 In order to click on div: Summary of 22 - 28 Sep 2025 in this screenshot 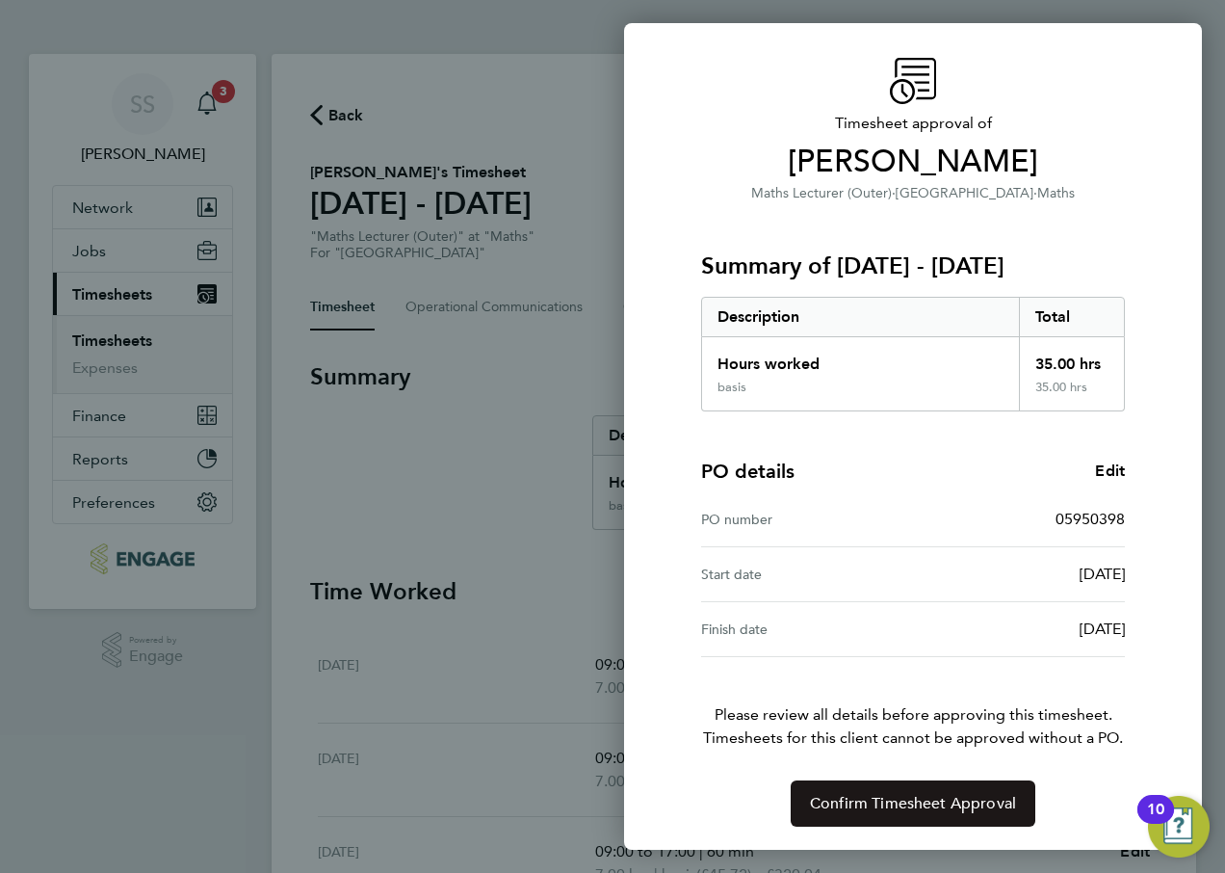, I will do `click(913, 353)`.